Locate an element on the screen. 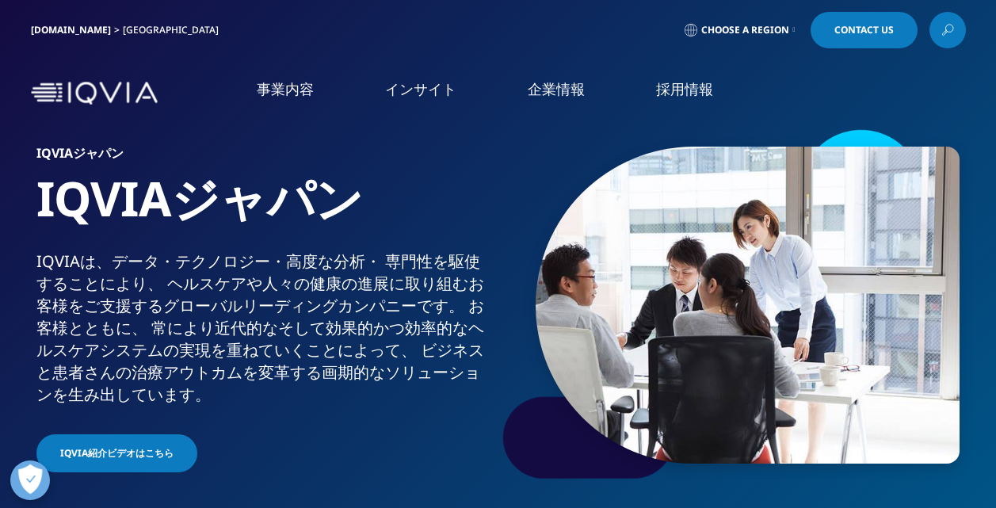 Image resolution: width=996 pixels, height=508 pixels. button: 優先設定センターを開く is located at coordinates (30, 480).